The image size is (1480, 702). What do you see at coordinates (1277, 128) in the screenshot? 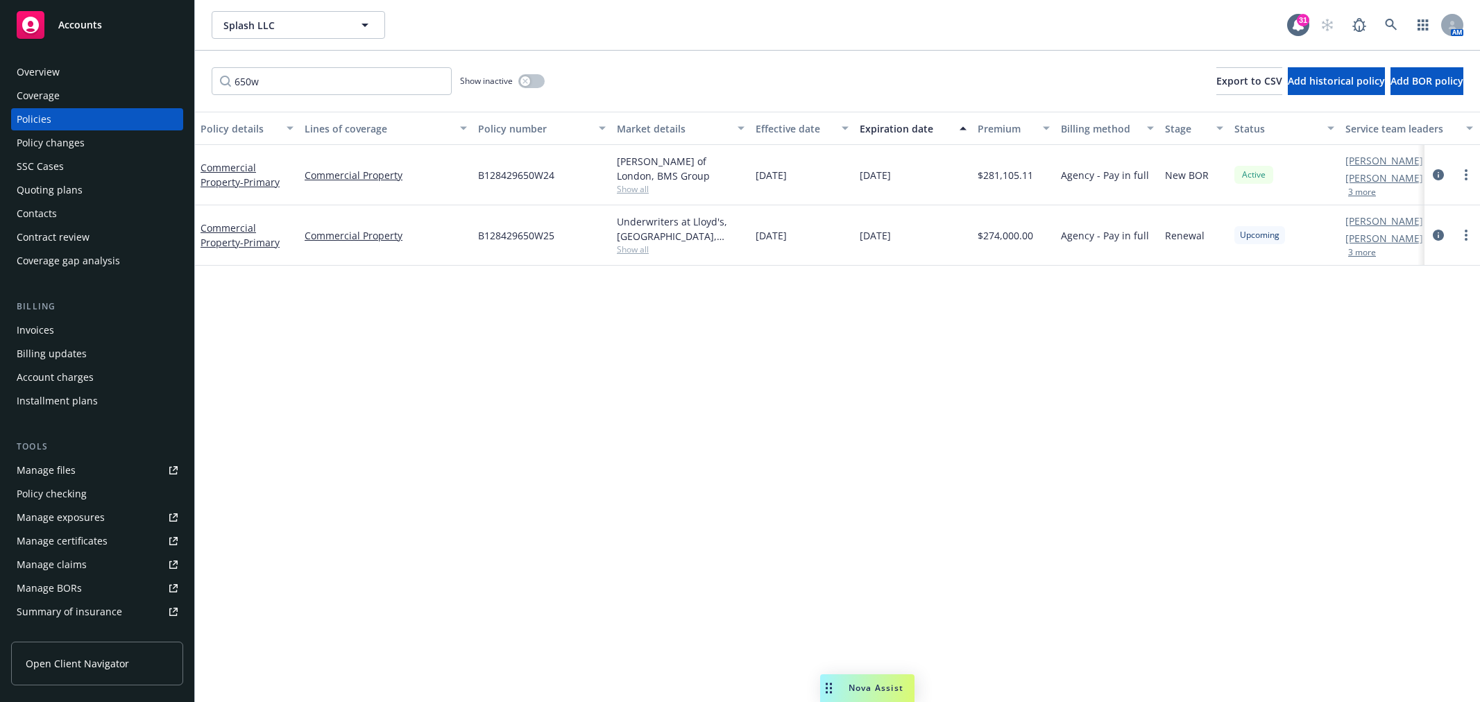
I see `div: Status` at bounding box center [1277, 128].